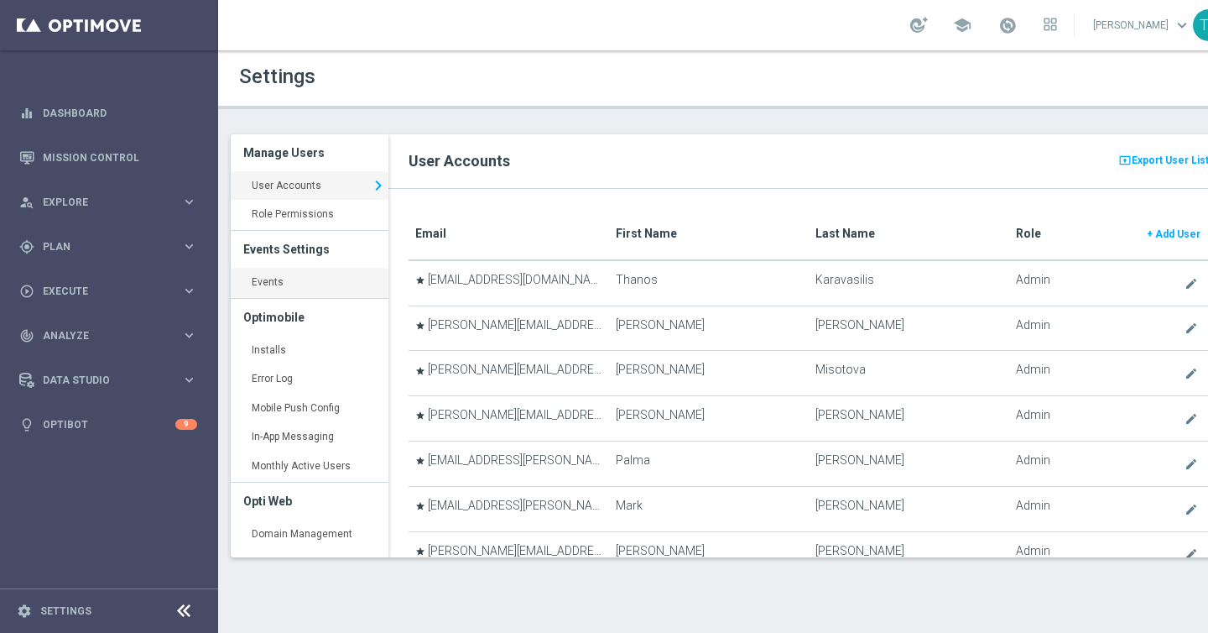  Describe the element at coordinates (108, 202) in the screenshot. I see `div: person_search Explore keyboard_arrow_right` at that location.